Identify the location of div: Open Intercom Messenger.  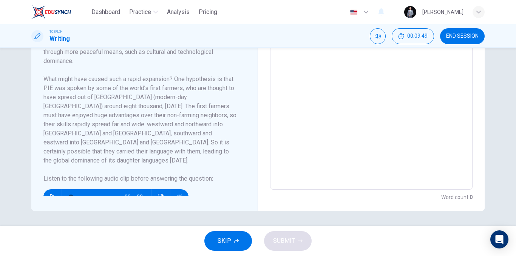
(499, 240).